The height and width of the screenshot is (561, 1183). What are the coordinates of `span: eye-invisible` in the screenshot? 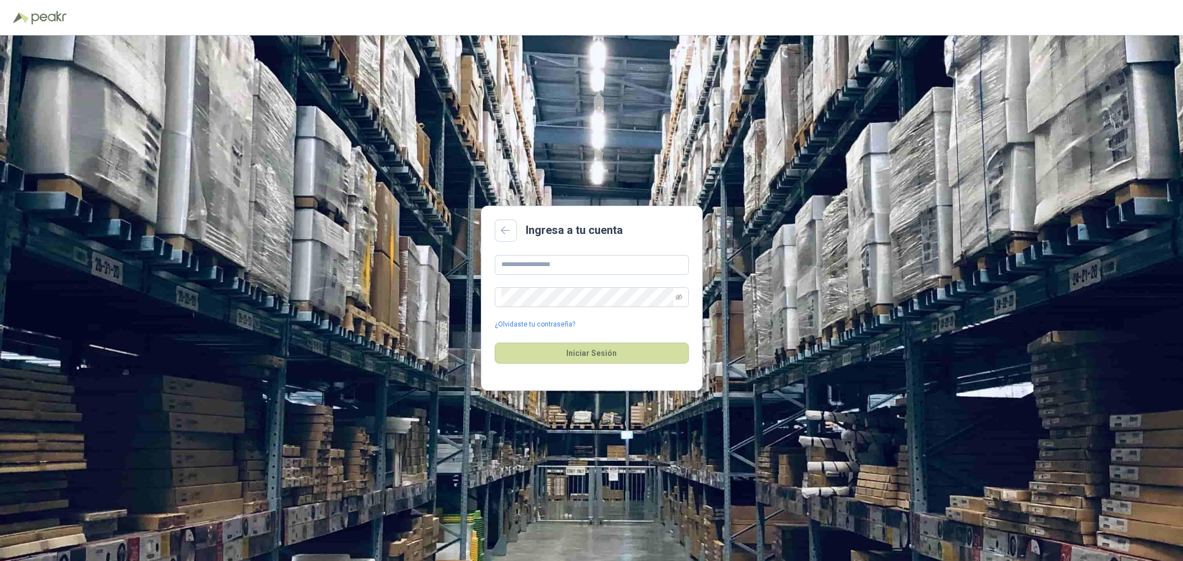 It's located at (679, 297).